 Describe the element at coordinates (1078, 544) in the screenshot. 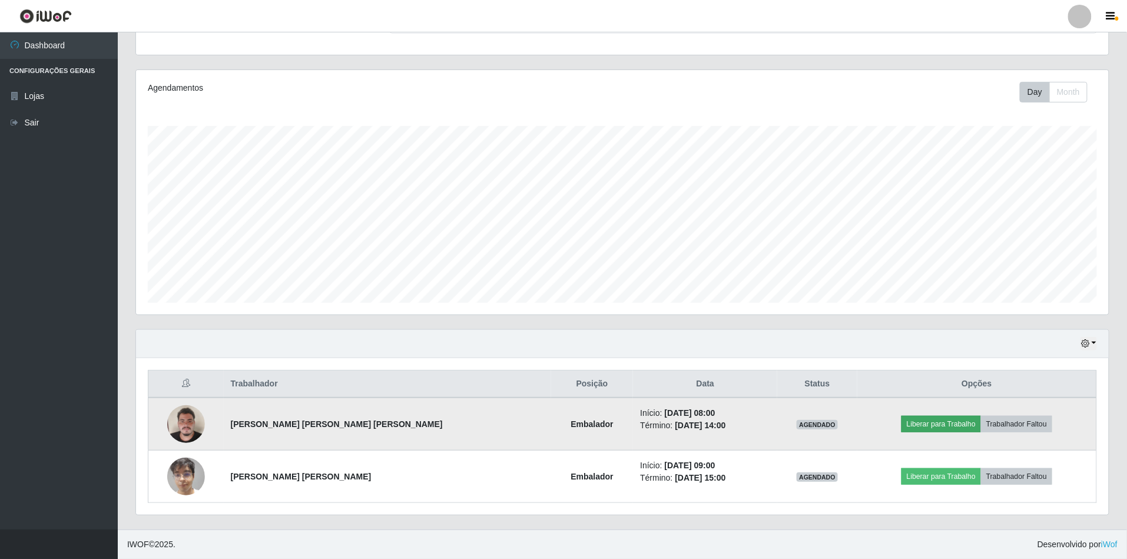

I see `span: Desenvolvido por` at that location.